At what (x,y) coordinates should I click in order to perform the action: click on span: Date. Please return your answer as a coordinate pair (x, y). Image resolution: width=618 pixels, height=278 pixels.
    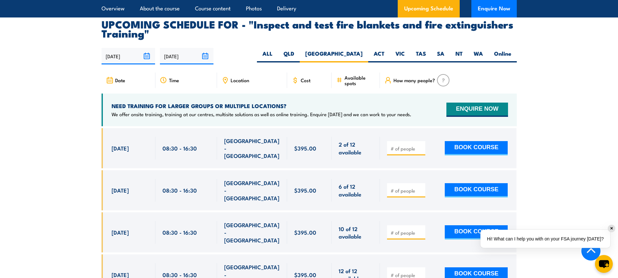
    Looking at the image, I should click on (120, 80).